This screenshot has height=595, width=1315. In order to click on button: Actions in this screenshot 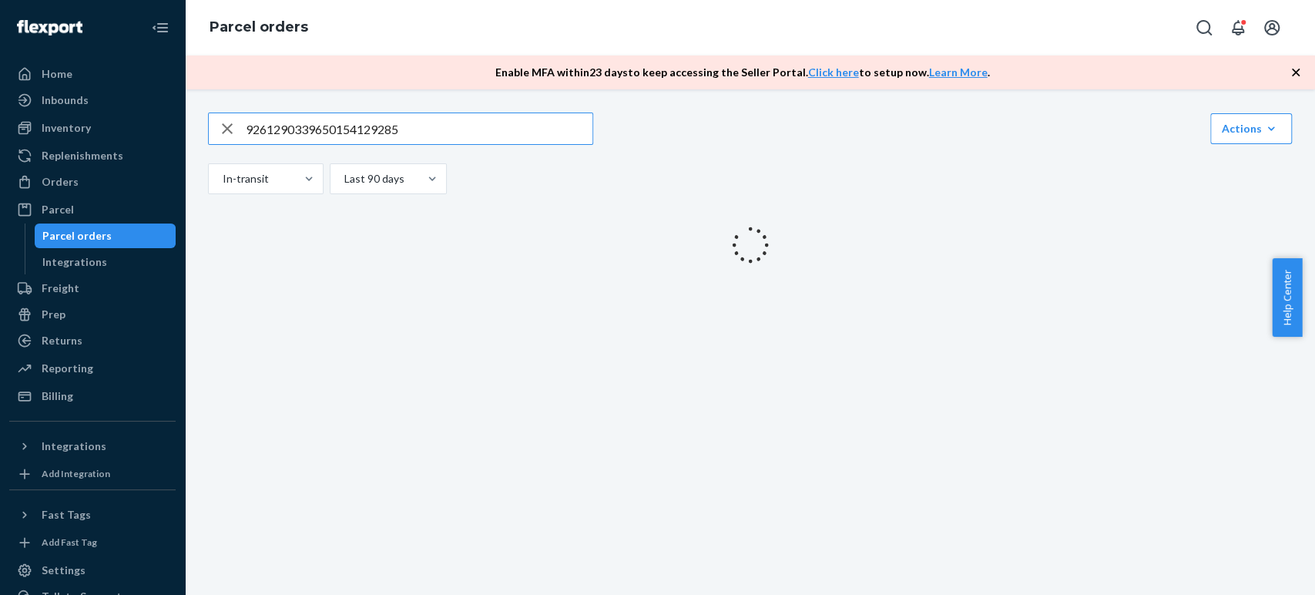, I will do `click(1251, 129)`.